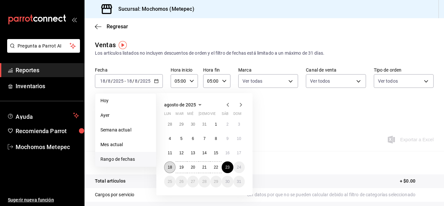 The width and height of the screenshot is (444, 206). Describe the element at coordinates (181, 181) in the screenshot. I see `abbr: 26 de agosto de 2025` at that location.